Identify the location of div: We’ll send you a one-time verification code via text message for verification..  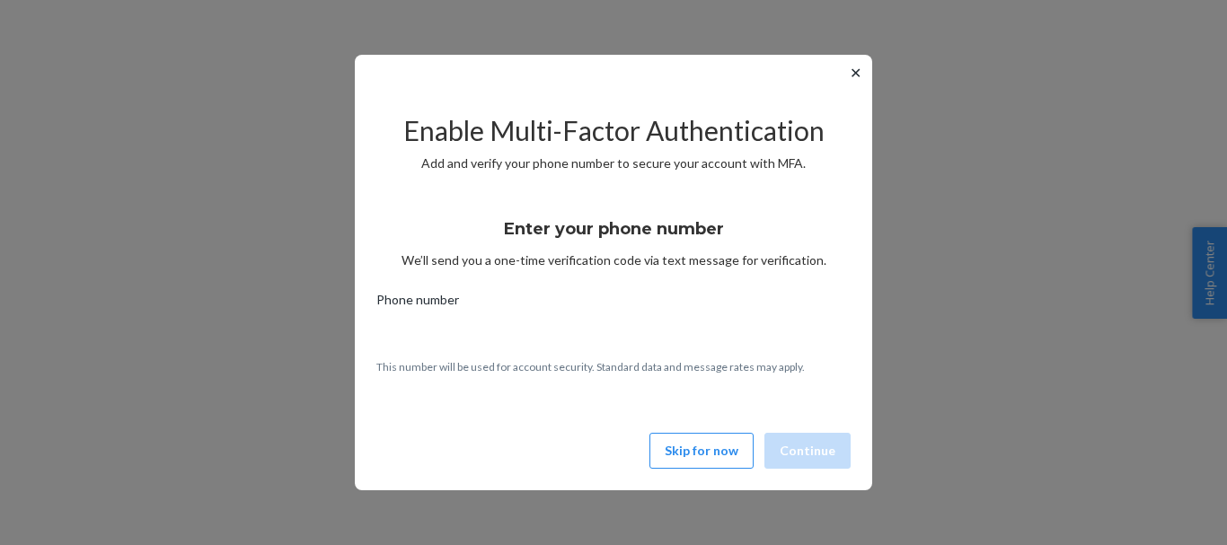
(613, 236).